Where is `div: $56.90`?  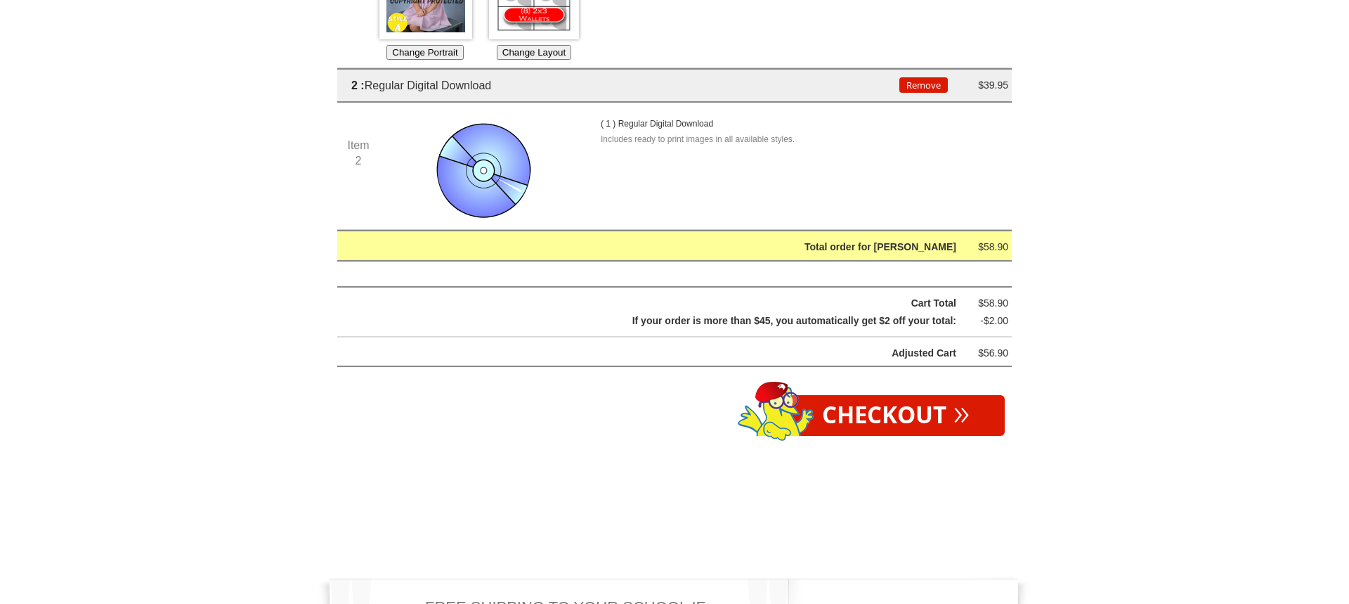
div: $56.90 is located at coordinates (987, 353).